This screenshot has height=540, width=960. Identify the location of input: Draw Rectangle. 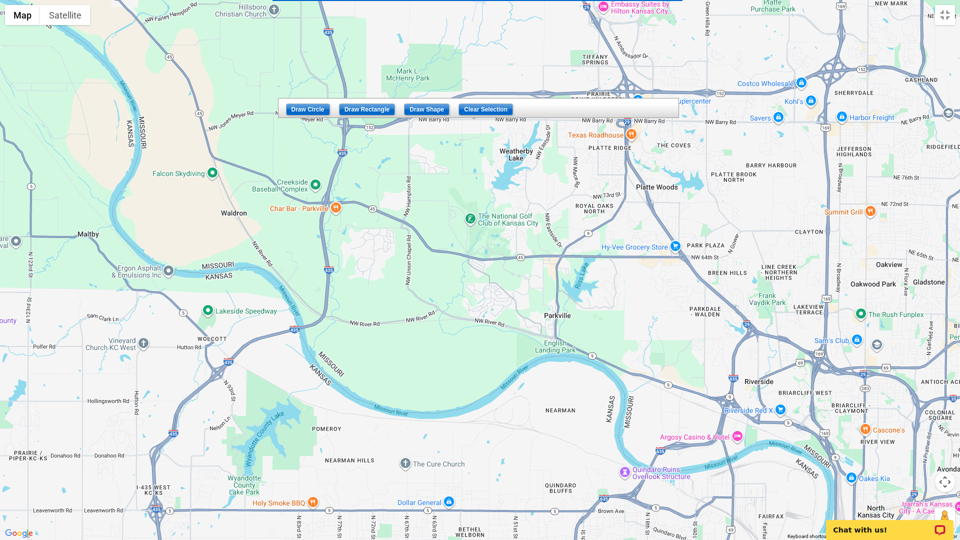
(367, 109).